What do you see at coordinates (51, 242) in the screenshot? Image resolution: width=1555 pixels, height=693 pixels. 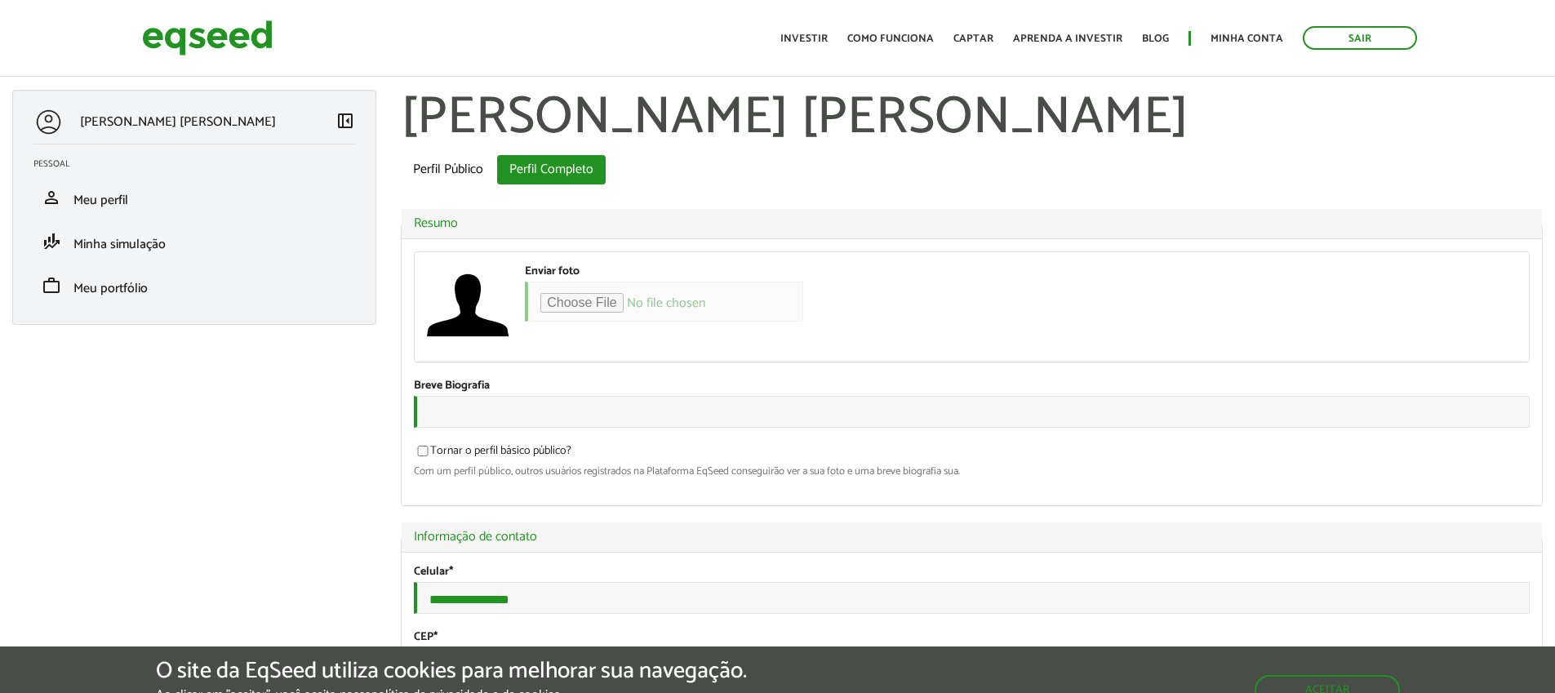 I see `span: finance_mode` at bounding box center [51, 242].